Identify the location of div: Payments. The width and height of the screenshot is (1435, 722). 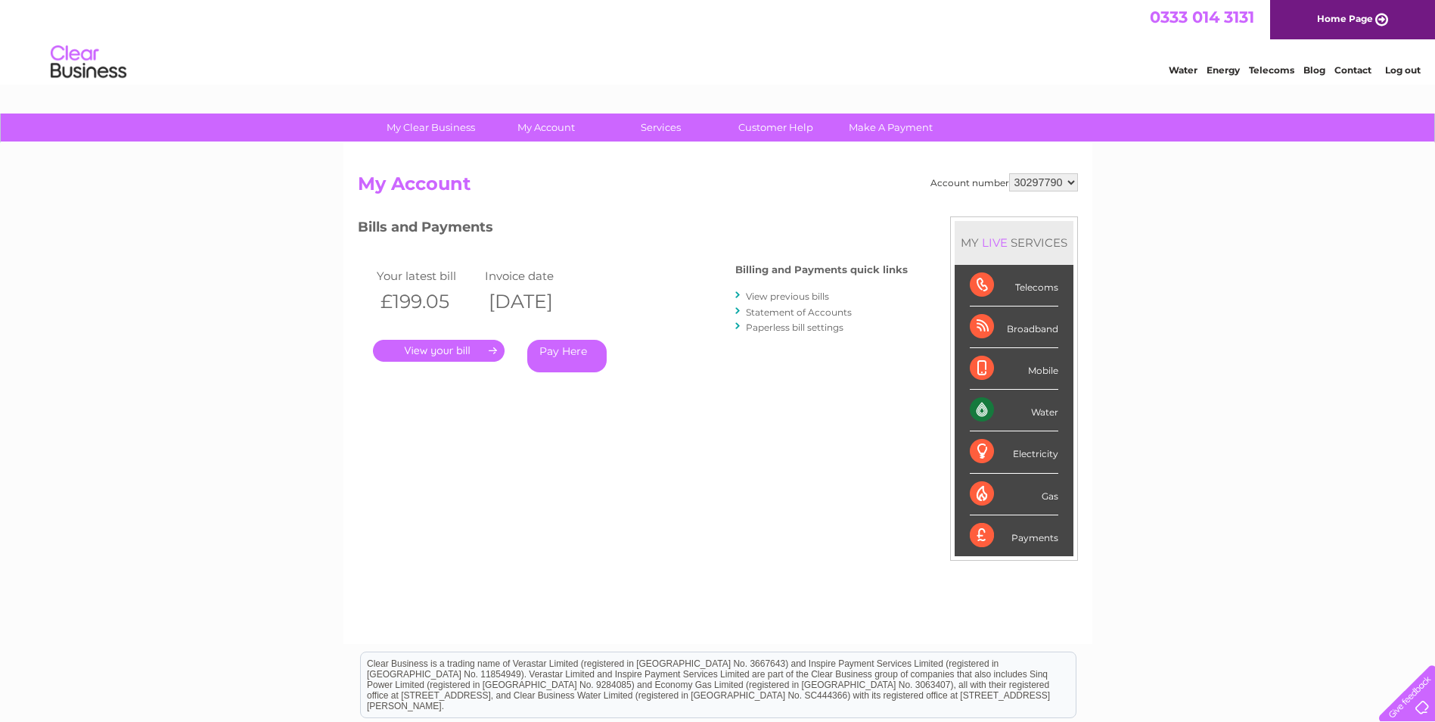
(1014, 536).